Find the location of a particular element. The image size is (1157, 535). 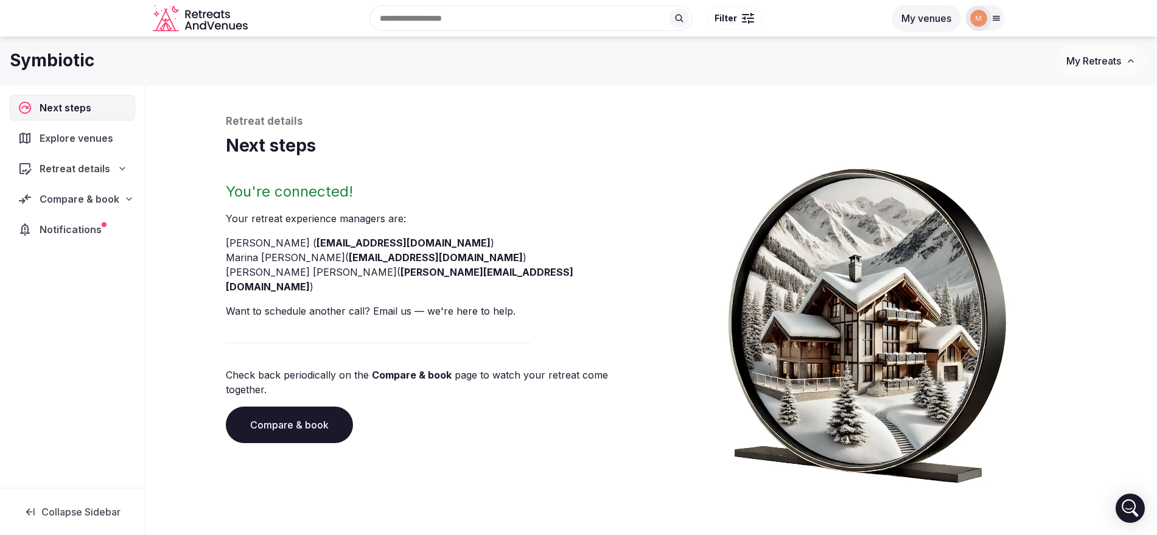

h1: Symbiotic is located at coordinates (52, 60).